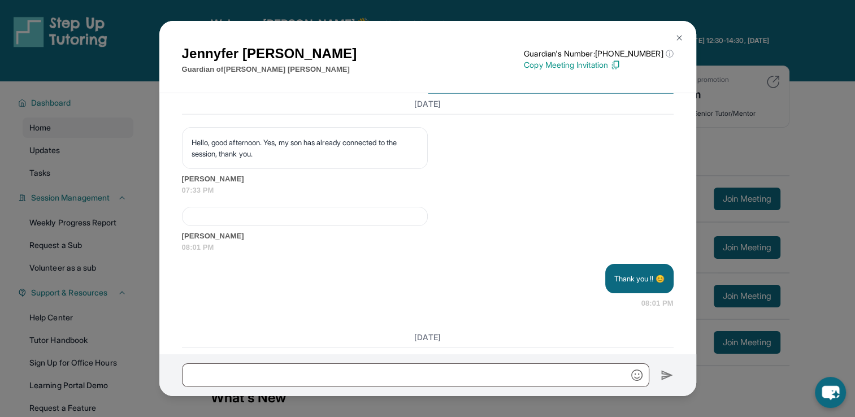 Image resolution: width=855 pixels, height=417 pixels. What do you see at coordinates (616, 65) in the screenshot?
I see `img: Copy Icon` at bounding box center [616, 65].